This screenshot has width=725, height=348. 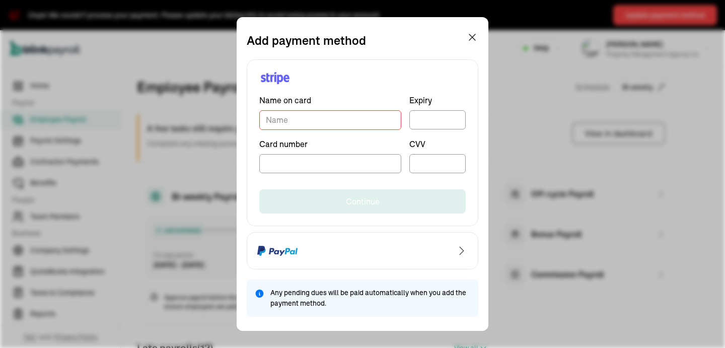 I want to click on p: Any pending dues will be paid automatically when you add the payment method., so click(x=370, y=298).